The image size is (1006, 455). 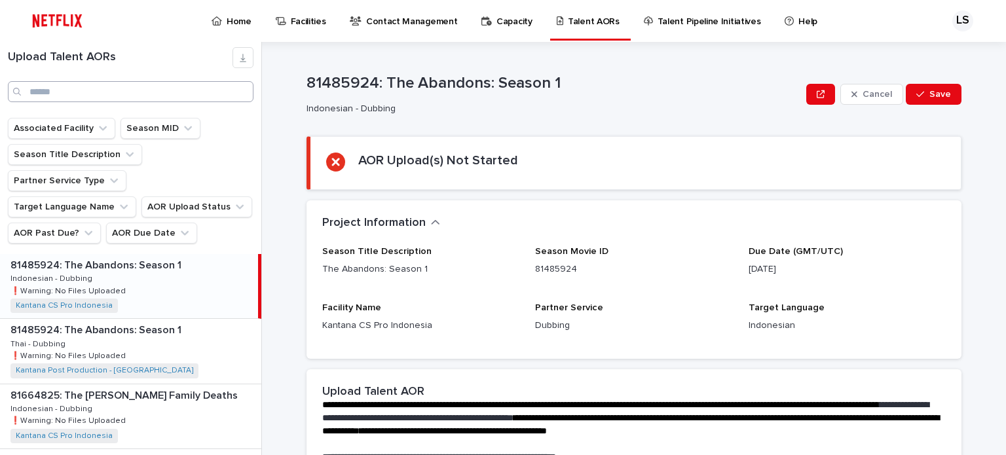 I want to click on span: Cancel, so click(x=877, y=94).